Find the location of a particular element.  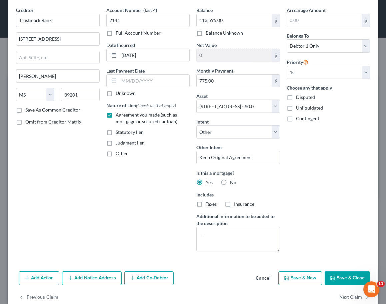

button: Save & Close is located at coordinates (347, 279).